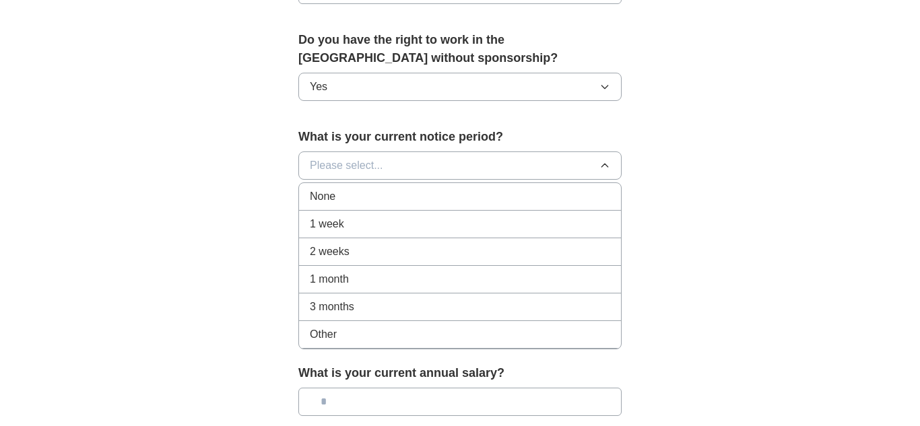  I want to click on span: Other, so click(323, 335).